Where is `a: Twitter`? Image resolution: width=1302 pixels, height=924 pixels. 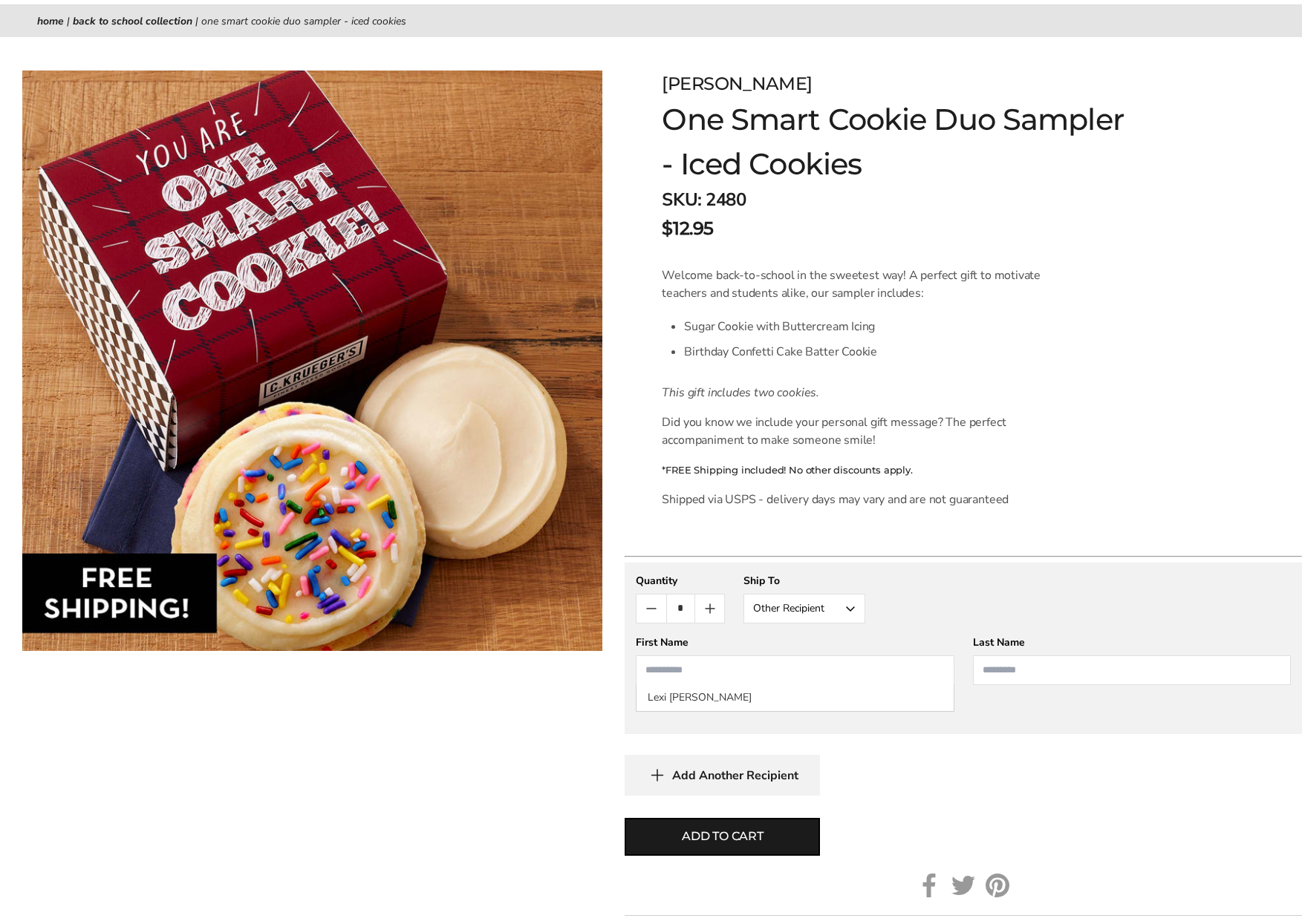 a: Twitter is located at coordinates (963, 886).